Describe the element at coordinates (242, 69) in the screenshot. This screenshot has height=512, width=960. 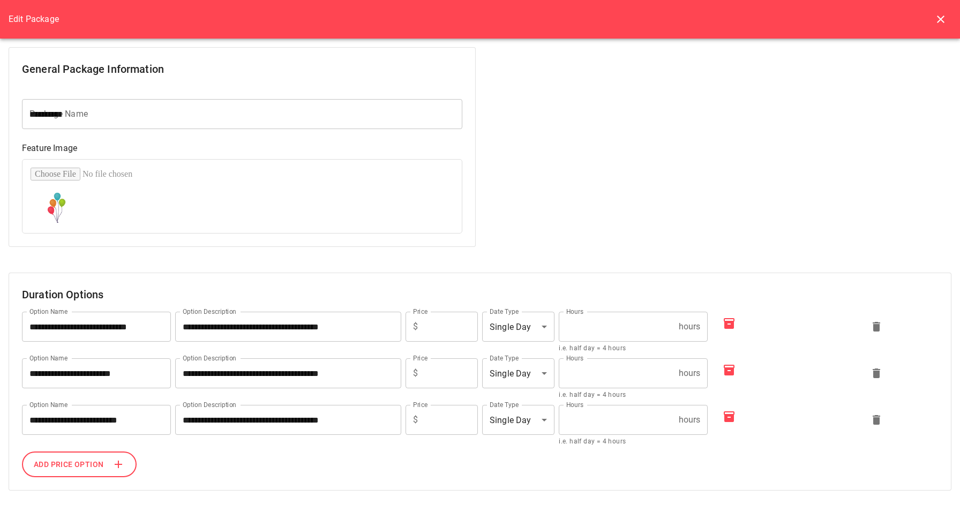
I see `h6: General Package Information` at that location.